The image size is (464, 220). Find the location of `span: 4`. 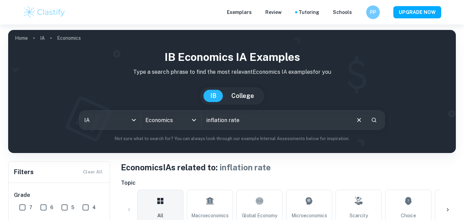

span: 4 is located at coordinates (94, 207).